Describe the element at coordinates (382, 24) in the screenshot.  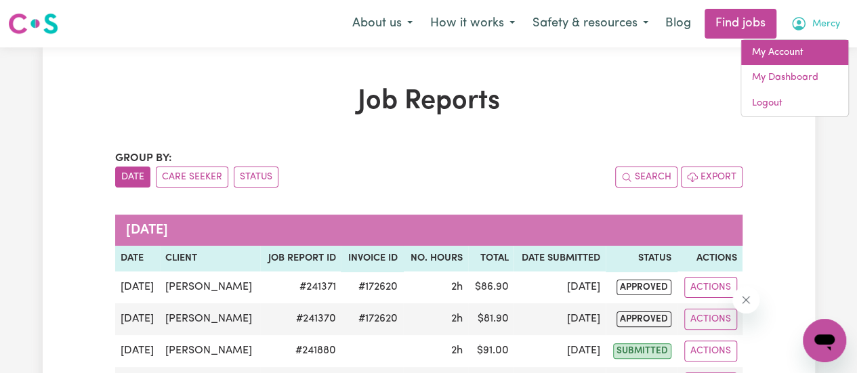
I see `button: About us` at that location.